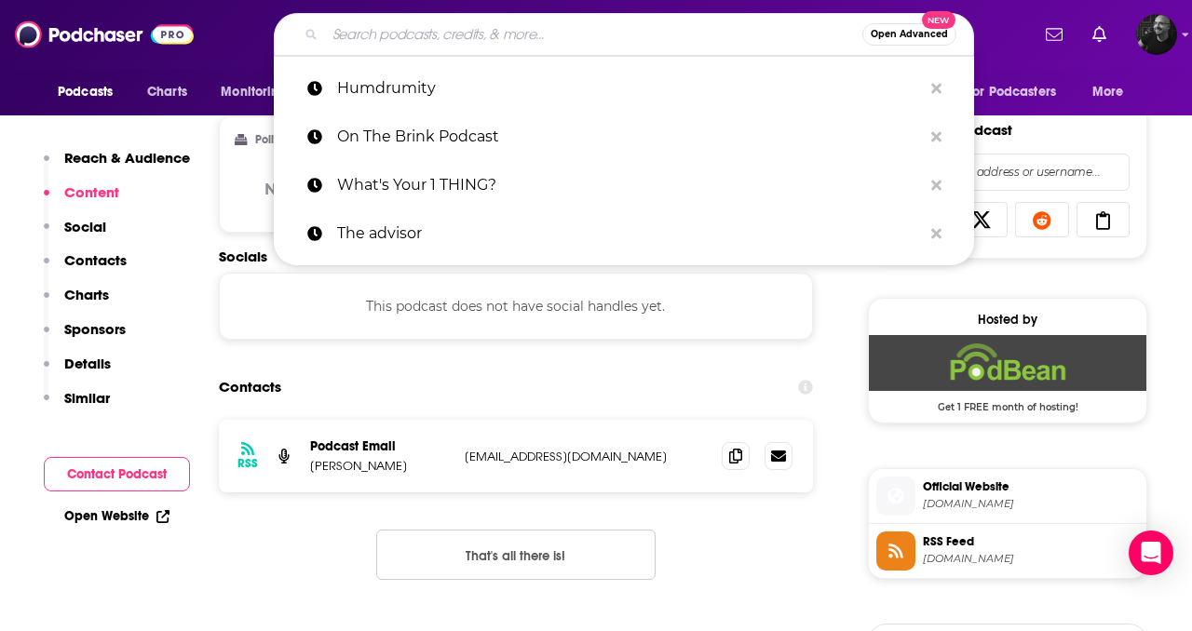 Image resolution: width=1192 pixels, height=631 pixels. I want to click on span: More, so click(1108, 92).